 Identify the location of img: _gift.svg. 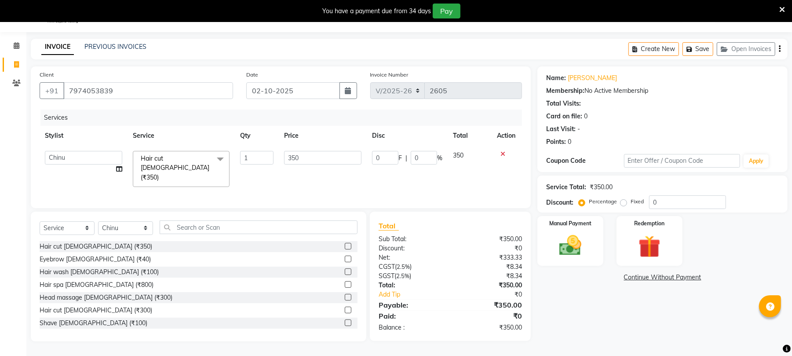
(650, 246).